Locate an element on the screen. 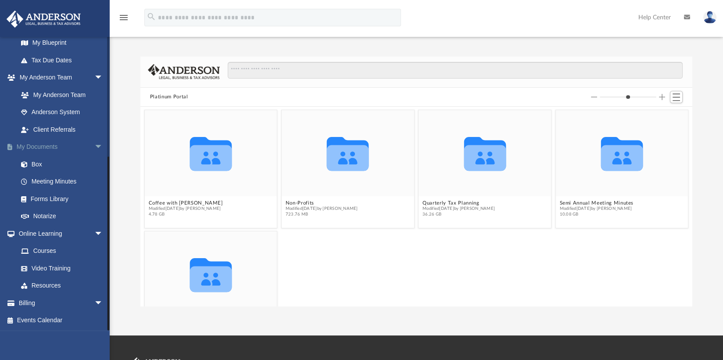 The height and width of the screenshot is (360, 723). button: Platinum Portal is located at coordinates (169, 97).